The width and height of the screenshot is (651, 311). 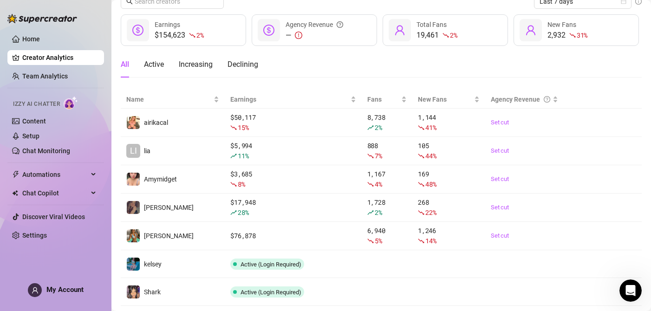 What do you see at coordinates (153, 264) in the screenshot?
I see `span: kelsey` at bounding box center [153, 264].